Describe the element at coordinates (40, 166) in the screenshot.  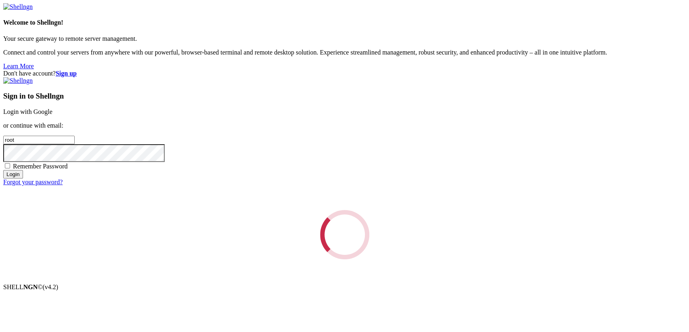
I see `span: Remember Password` at that location.